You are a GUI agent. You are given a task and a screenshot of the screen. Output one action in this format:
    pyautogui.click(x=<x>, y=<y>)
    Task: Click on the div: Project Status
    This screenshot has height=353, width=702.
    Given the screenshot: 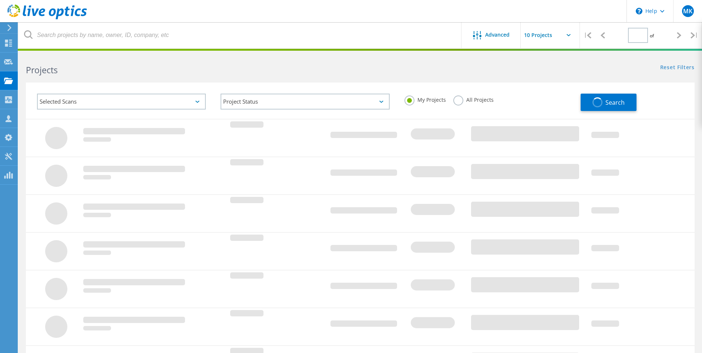 What is the action you would take?
    pyautogui.click(x=305, y=101)
    